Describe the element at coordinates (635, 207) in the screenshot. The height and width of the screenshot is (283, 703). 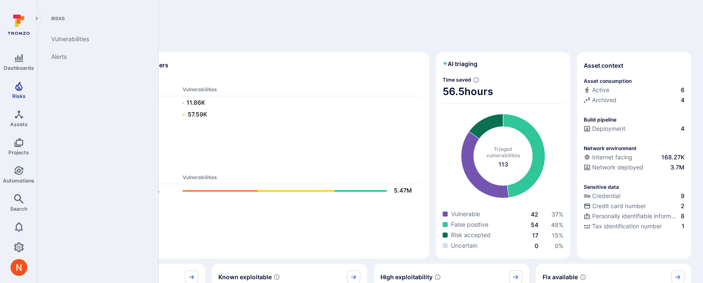
I see `div: Evidence indicative of processing credit card numbers` at that location.